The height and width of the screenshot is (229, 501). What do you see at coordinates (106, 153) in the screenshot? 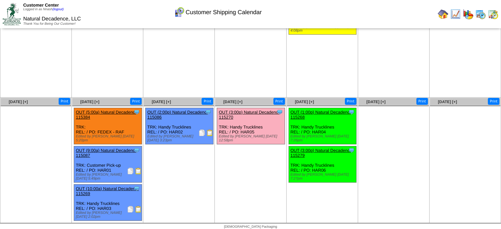
I see `a: OUT (9:00a) Natural Decadenc-115087` at bounding box center [106, 153].